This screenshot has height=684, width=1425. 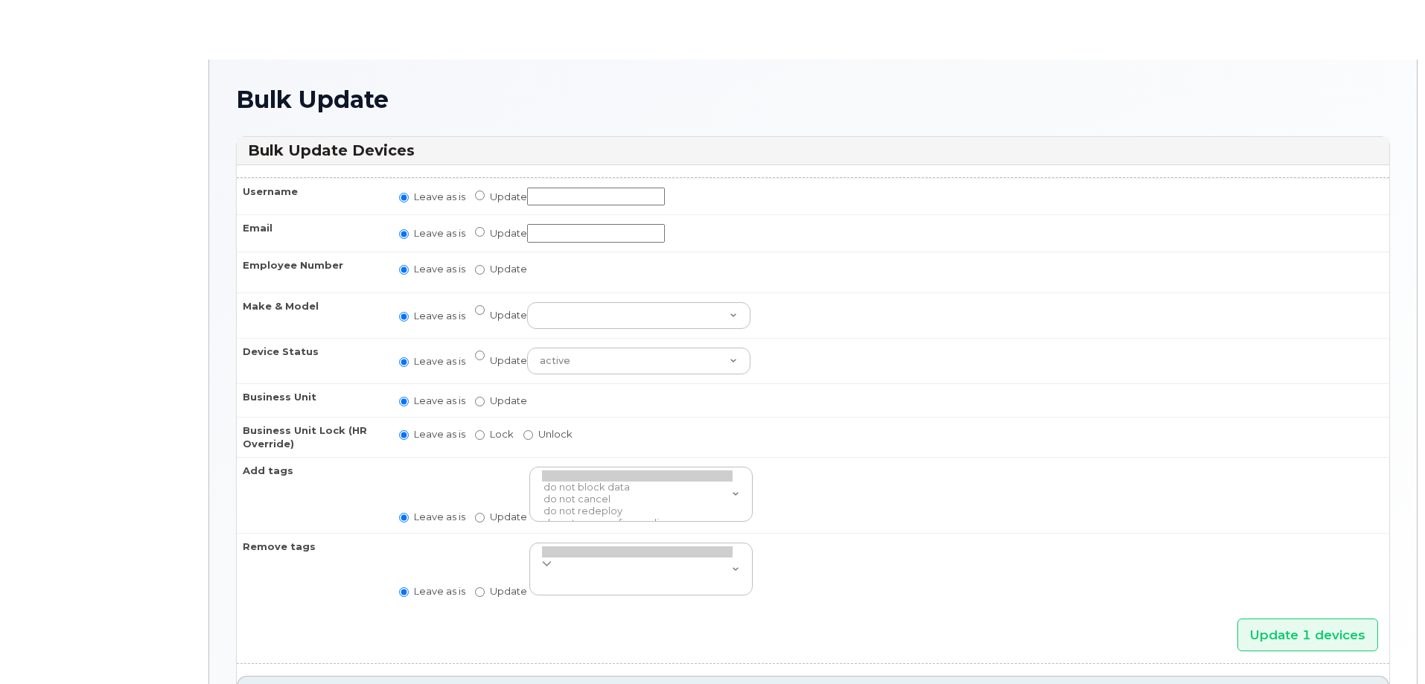 I want to click on th: Business Unit, so click(x=311, y=400).